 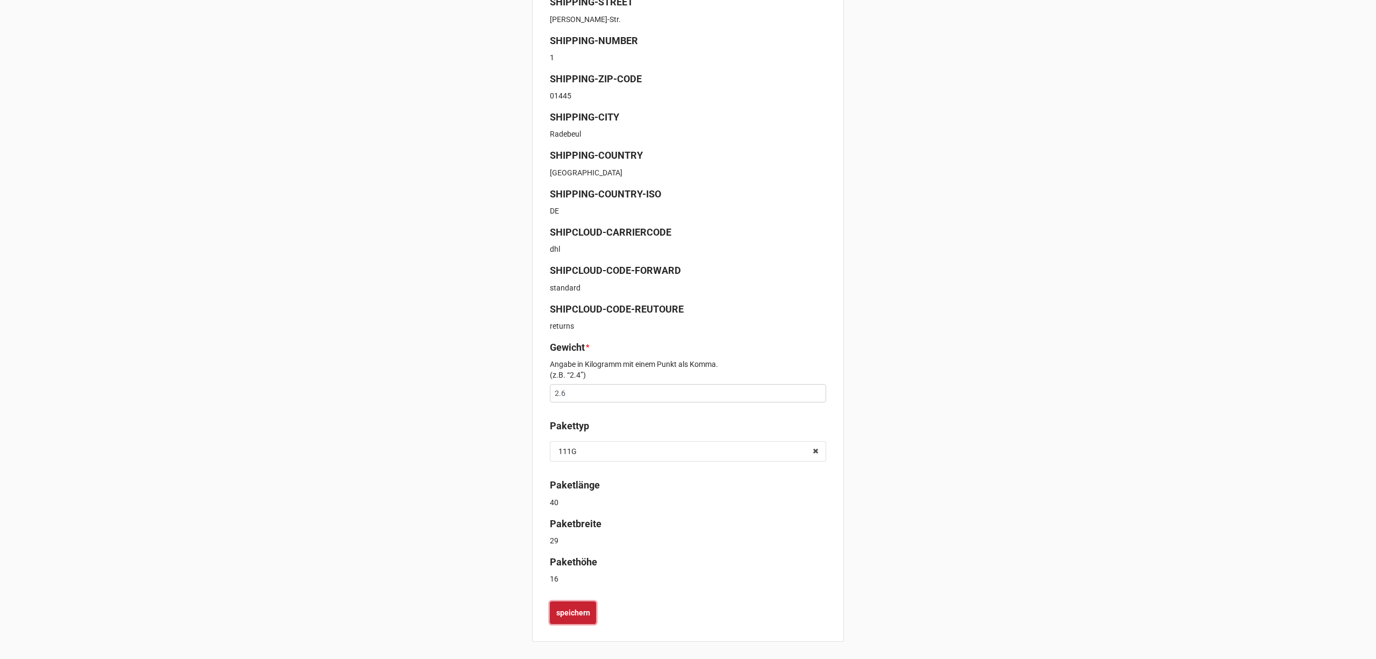 I want to click on label: Gewicht, so click(x=567, y=347).